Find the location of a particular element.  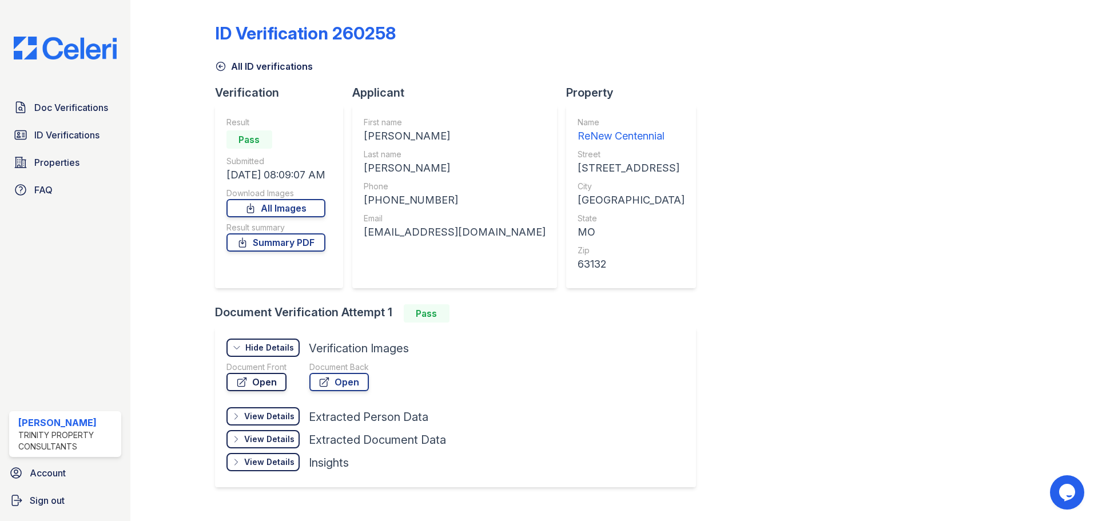

span: Doc Verifications is located at coordinates (71, 108).